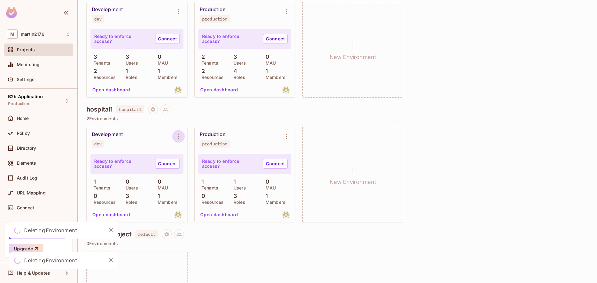 This screenshot has height=283, width=597. I want to click on span: B2b Application, so click(25, 97).